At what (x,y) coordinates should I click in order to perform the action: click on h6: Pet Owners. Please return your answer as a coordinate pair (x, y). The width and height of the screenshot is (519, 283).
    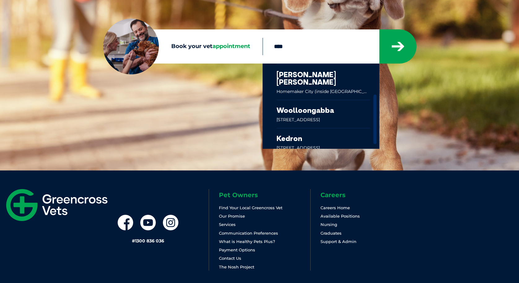
    Looking at the image, I should click on (264, 195).